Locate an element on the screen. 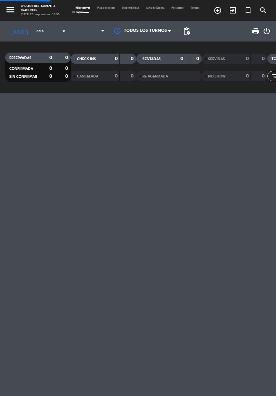 The width and height of the screenshot is (276, 396). span: Disponibilidad is located at coordinates (131, 8).